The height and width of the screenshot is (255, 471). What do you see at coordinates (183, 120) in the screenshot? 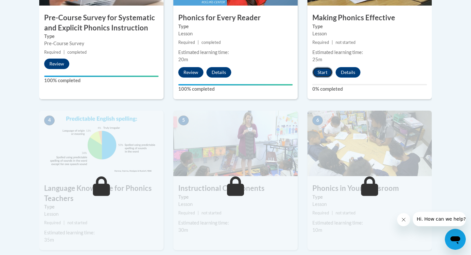
I see `span: 5` at bounding box center [183, 120].